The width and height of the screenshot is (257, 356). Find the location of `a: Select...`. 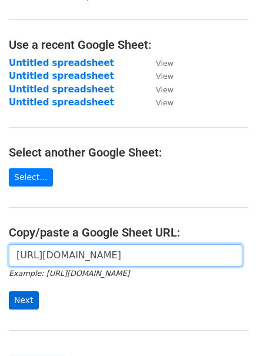

a: Select... is located at coordinates (31, 177).